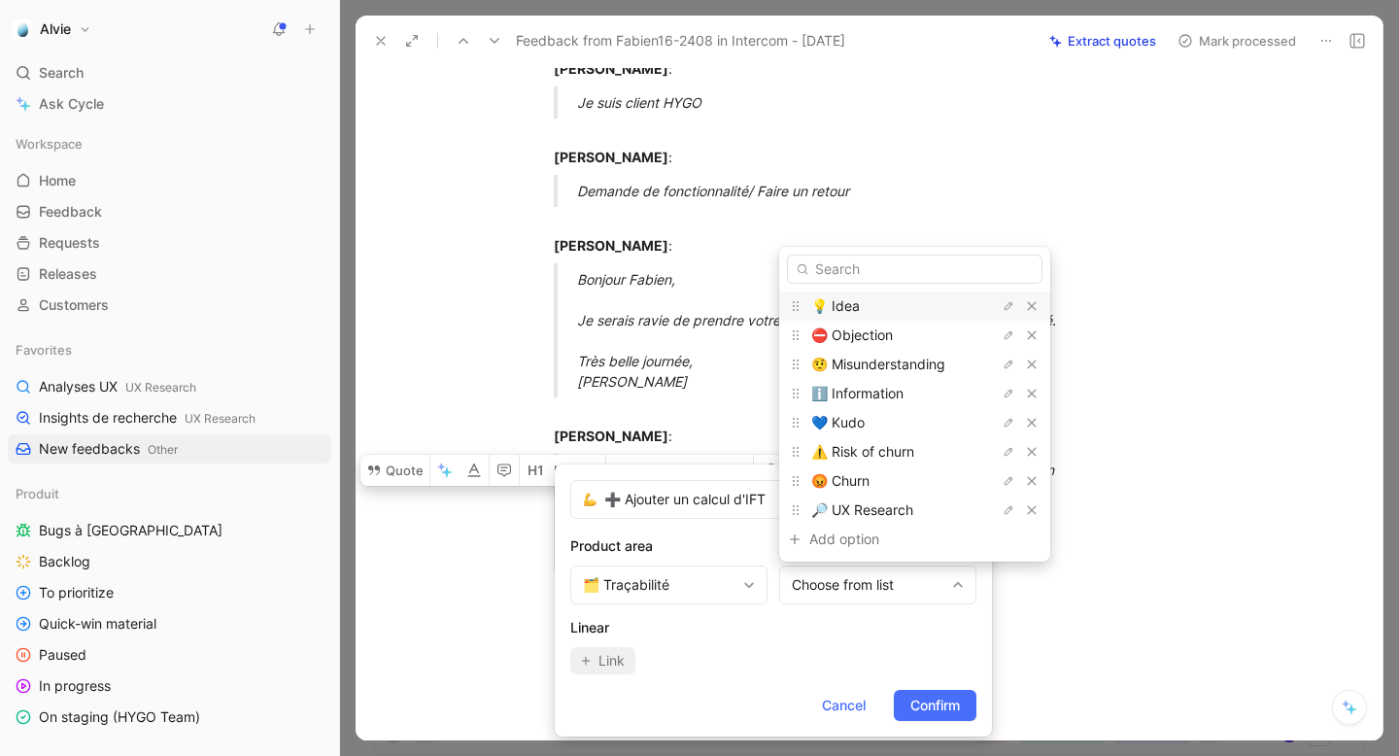 The height and width of the screenshot is (756, 1399). Describe the element at coordinates (914, 423) in the screenshot. I see `div: 💙 Kudo` at that location.